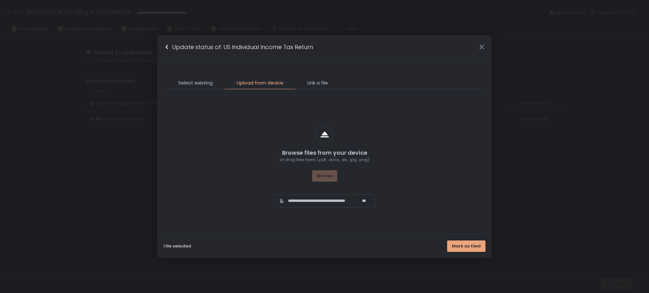  I want to click on span: Link a file, so click(317, 83).